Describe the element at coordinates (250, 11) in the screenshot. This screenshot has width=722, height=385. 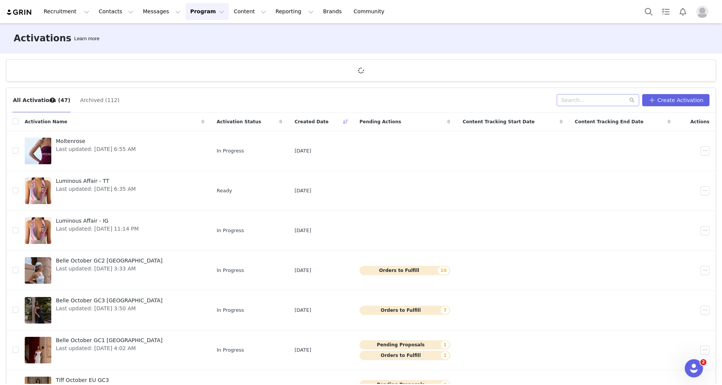
I see `button: Content` at that location.